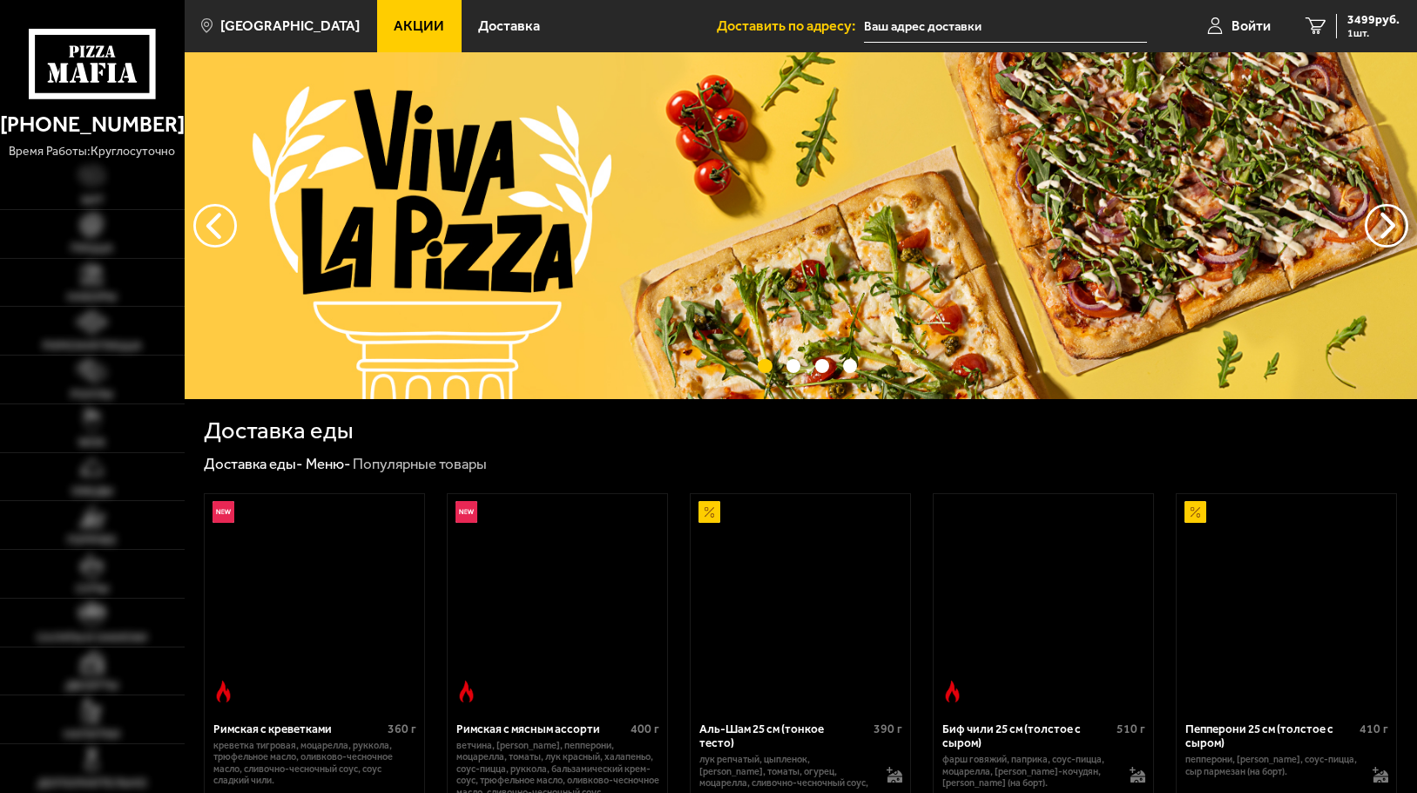 The height and width of the screenshot is (793, 1417). What do you see at coordinates (91, 248) in the screenshot?
I see `span: Пицца` at bounding box center [91, 248].